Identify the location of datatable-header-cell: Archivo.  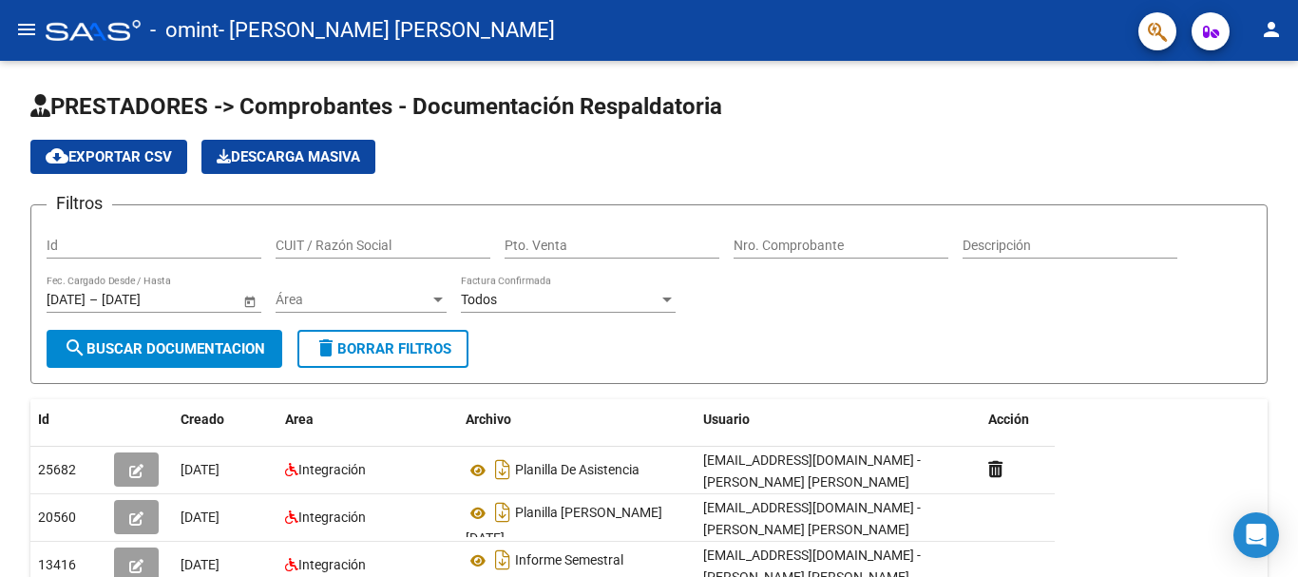
(577, 419).